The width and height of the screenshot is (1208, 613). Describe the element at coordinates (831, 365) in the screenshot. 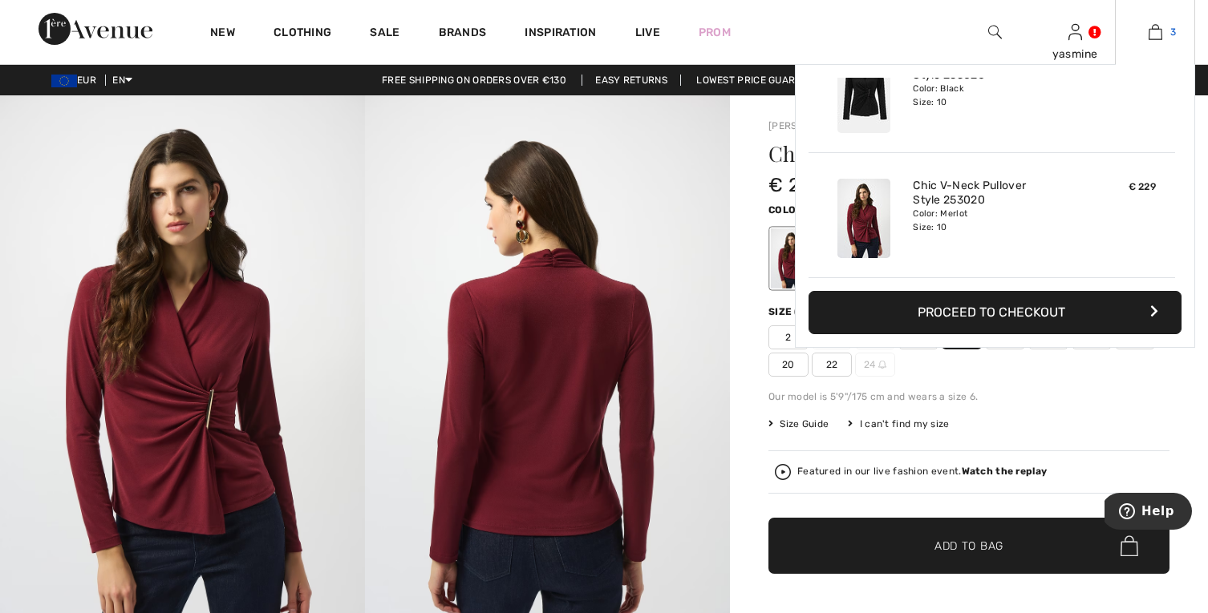

I see `span: 22` at that location.